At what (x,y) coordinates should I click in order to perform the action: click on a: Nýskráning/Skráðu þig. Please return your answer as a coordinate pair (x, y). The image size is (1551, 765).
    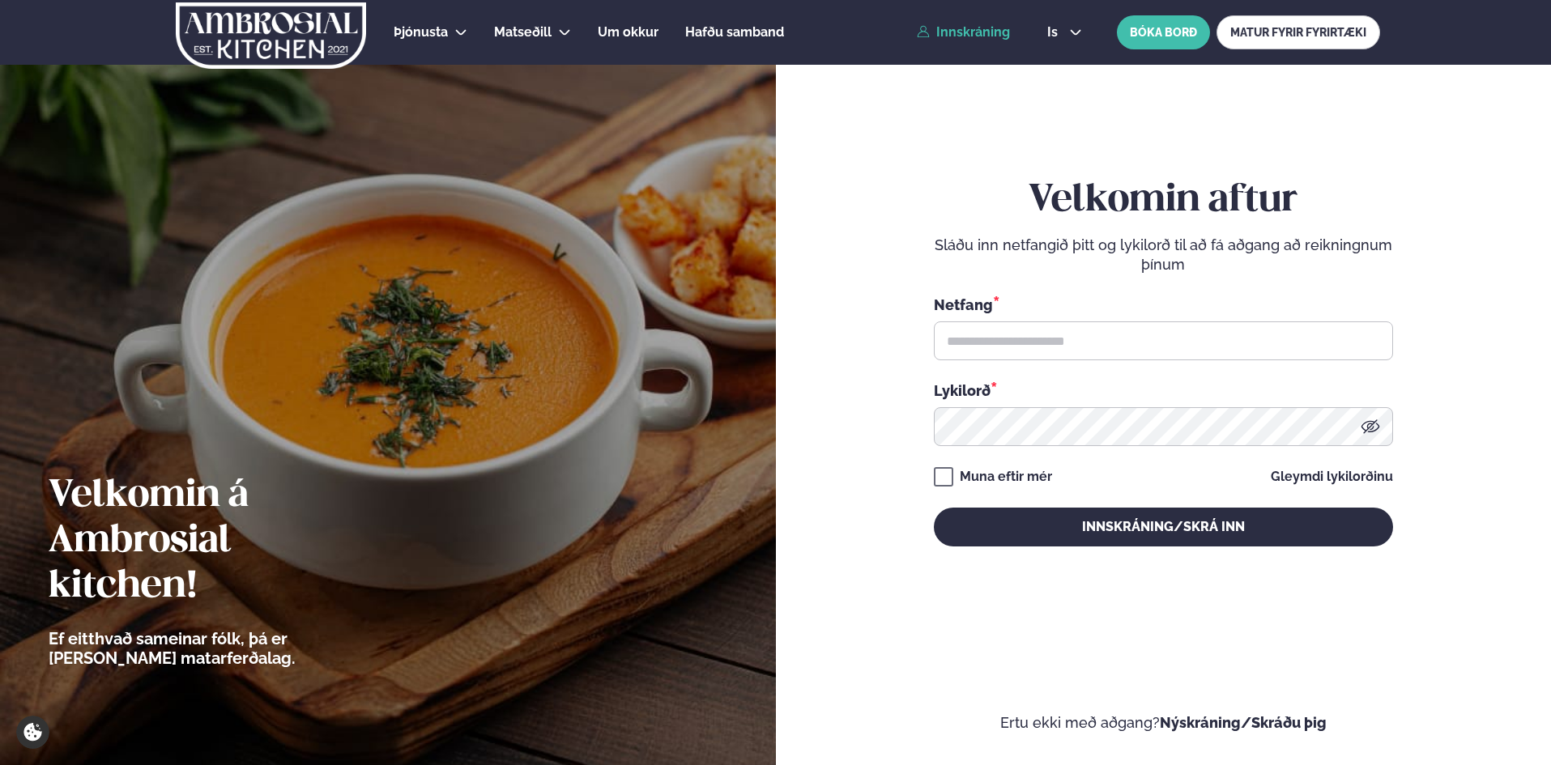
    Looking at the image, I should click on (1243, 723).